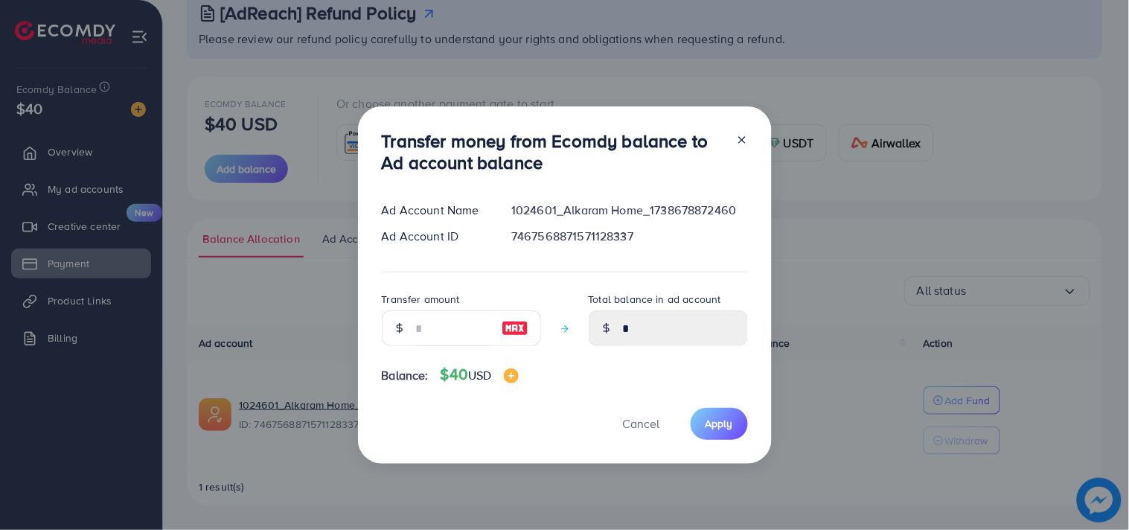  Describe the element at coordinates (553, 152) in the screenshot. I see `h3: Transfer money from Ecomdy balance to Ad account balance` at that location.